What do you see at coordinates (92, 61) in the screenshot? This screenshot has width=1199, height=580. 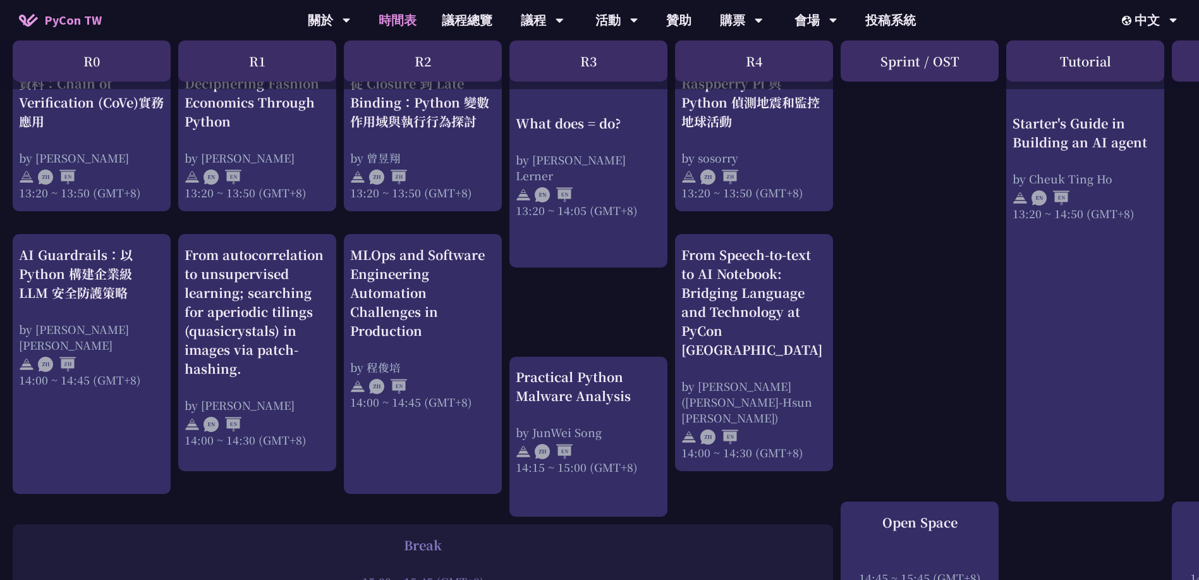 I see `div: R0` at bounding box center [92, 61].